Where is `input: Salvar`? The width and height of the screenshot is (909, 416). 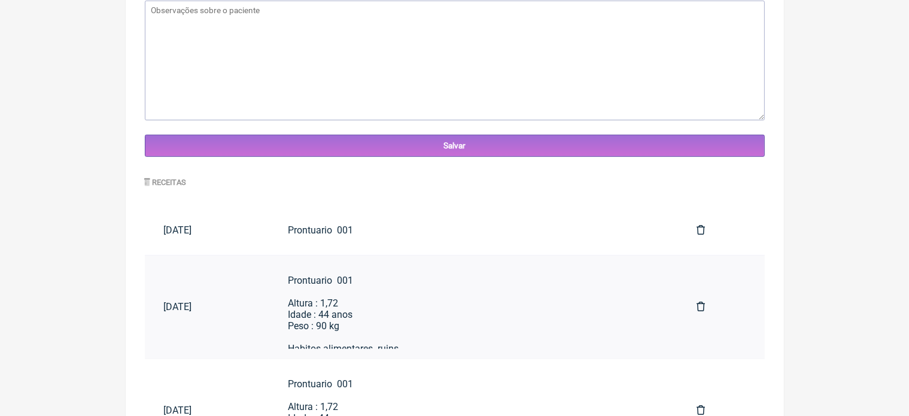 input: Salvar is located at coordinates (455, 145).